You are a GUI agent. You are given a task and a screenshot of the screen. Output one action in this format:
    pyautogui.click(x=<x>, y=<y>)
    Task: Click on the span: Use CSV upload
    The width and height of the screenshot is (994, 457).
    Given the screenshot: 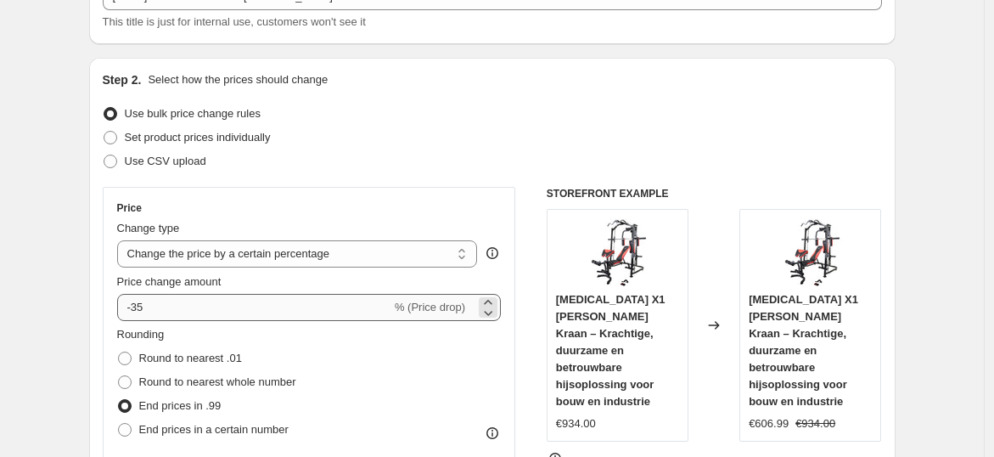 What is the action you would take?
    pyautogui.click(x=165, y=160)
    